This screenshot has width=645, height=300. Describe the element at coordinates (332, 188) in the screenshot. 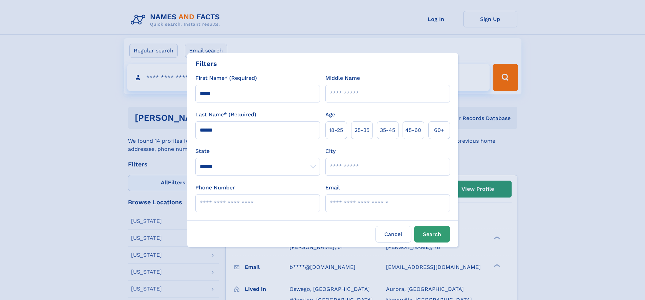

I see `label: Email` at that location.